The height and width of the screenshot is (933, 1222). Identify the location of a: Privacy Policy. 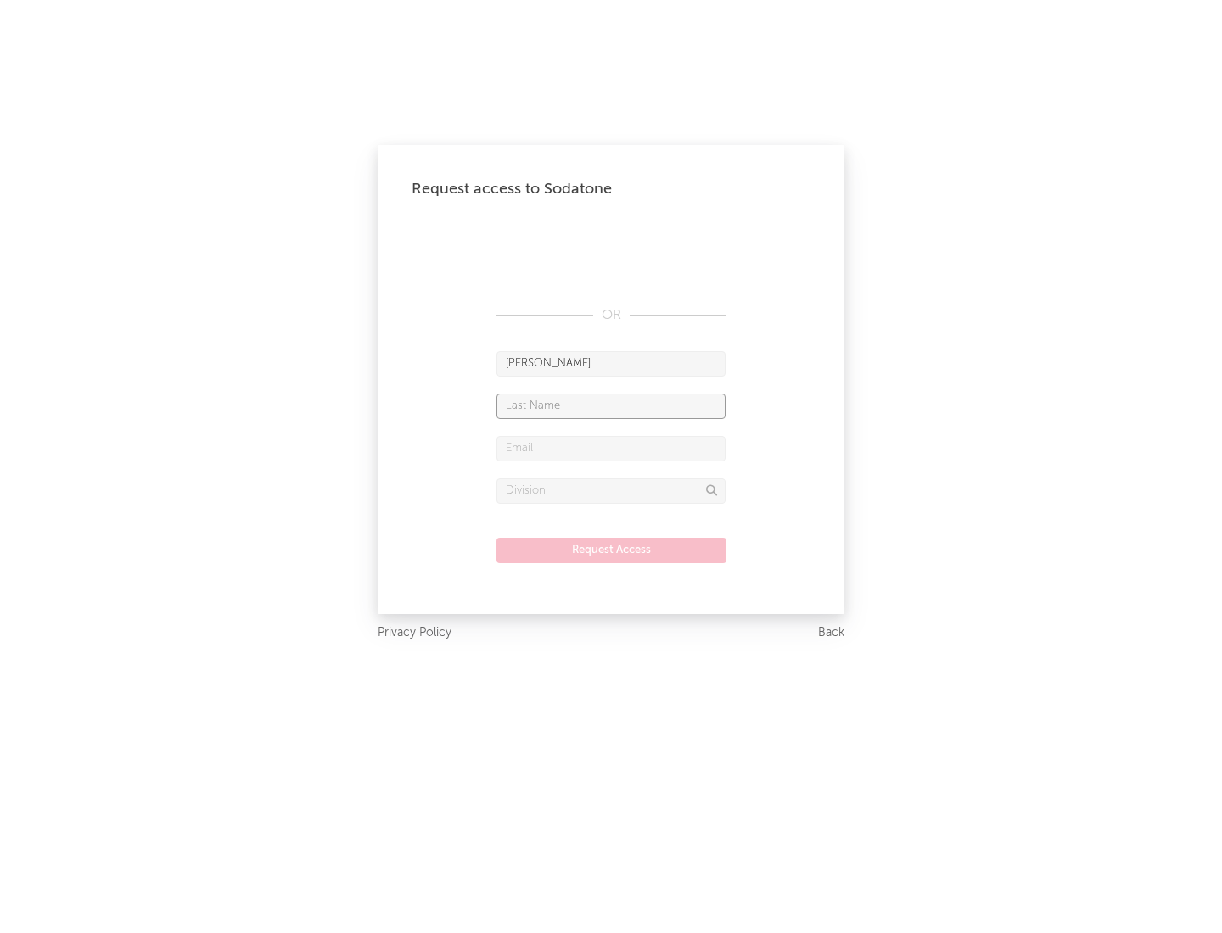
(414, 633).